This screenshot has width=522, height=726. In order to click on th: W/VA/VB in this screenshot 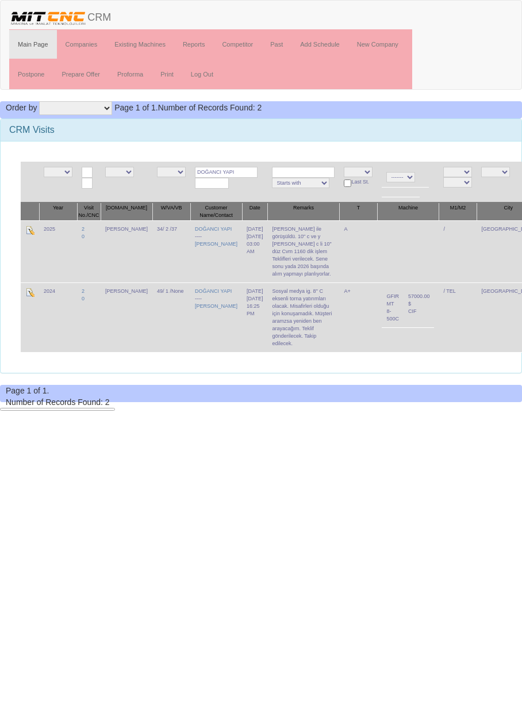, I will do `click(171, 212)`.